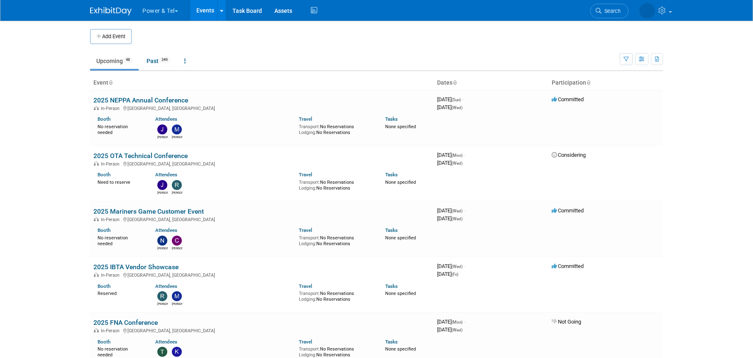 The height and width of the screenshot is (358, 753). I want to click on div: Nate Derbyshire, so click(162, 248).